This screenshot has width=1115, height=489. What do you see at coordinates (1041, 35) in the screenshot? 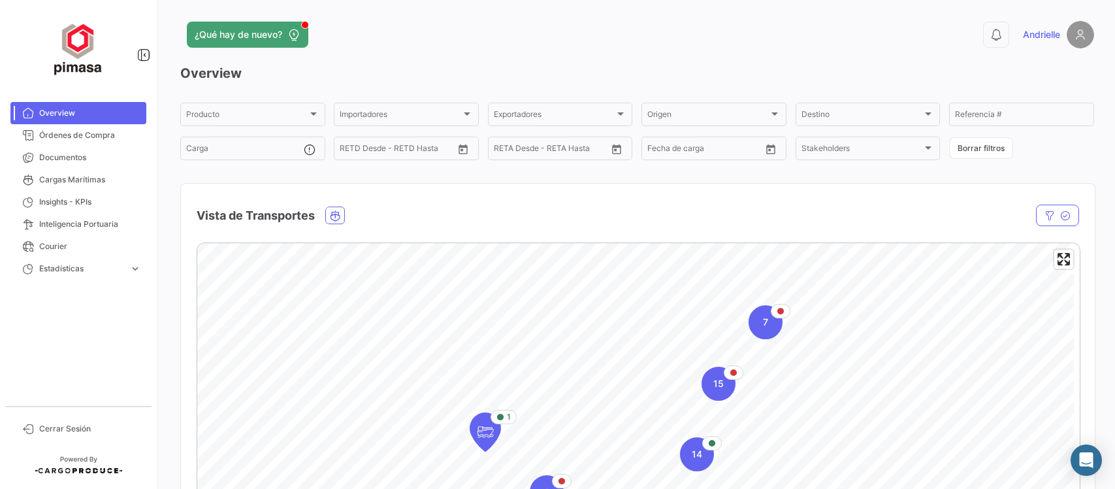
I see `span: Andrielle` at bounding box center [1041, 35].